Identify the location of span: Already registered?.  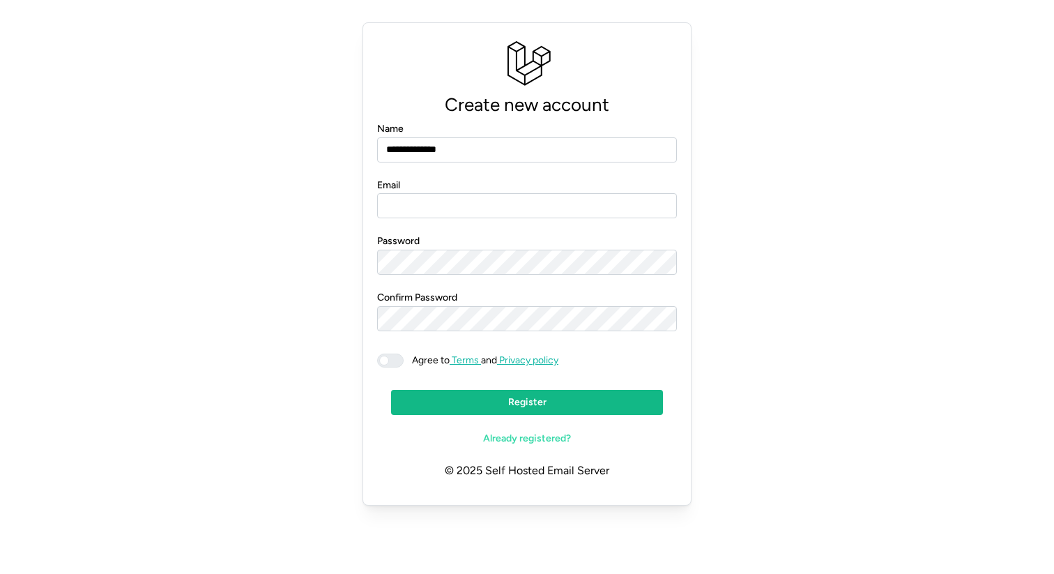
(527, 438).